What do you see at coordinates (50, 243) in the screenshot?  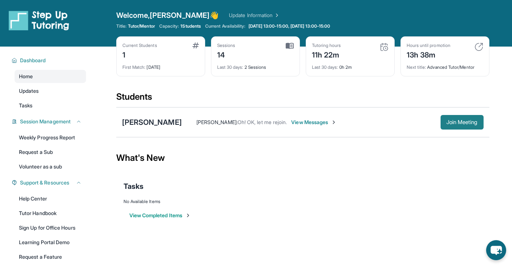 I see `a: Learning Portal Demo` at bounding box center [50, 243].